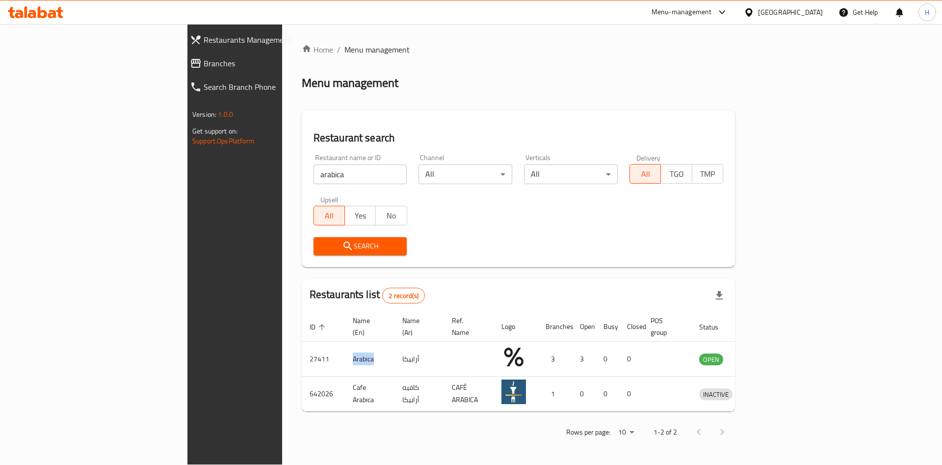 This screenshot has width=942, height=465. What do you see at coordinates (360, 246) in the screenshot?
I see `button: Search` at bounding box center [360, 246].